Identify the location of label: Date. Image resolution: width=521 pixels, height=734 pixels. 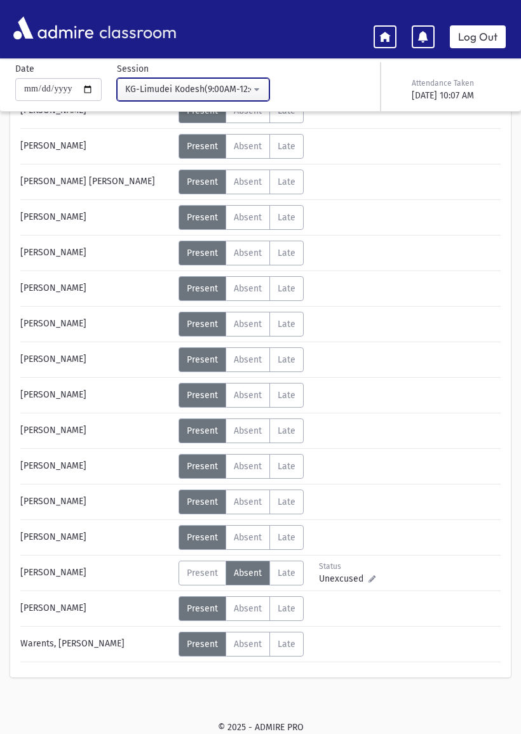
(25, 69).